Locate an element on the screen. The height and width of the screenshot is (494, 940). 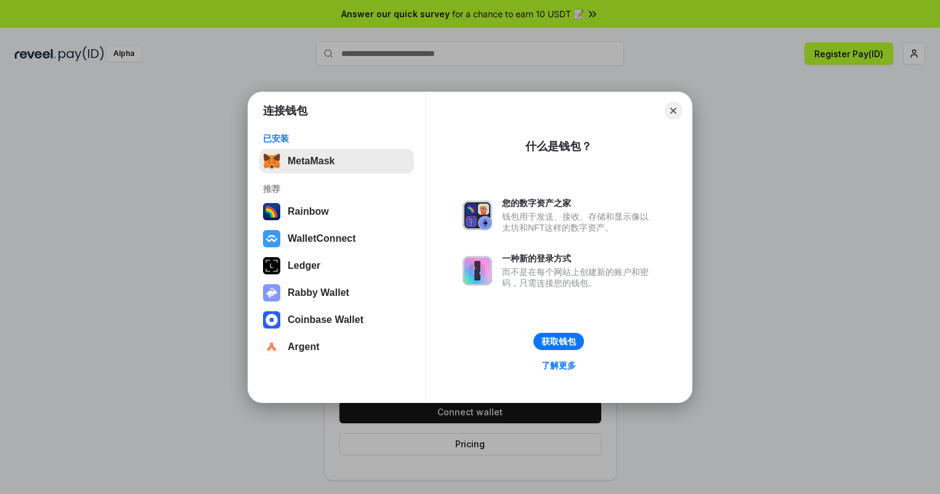
button: Coinbase Wallet is located at coordinates (336, 320).